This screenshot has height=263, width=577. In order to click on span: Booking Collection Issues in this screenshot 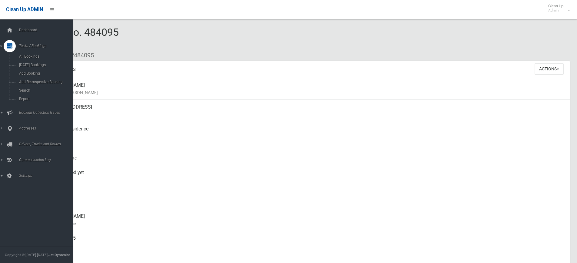, I will do `click(47, 112)`.